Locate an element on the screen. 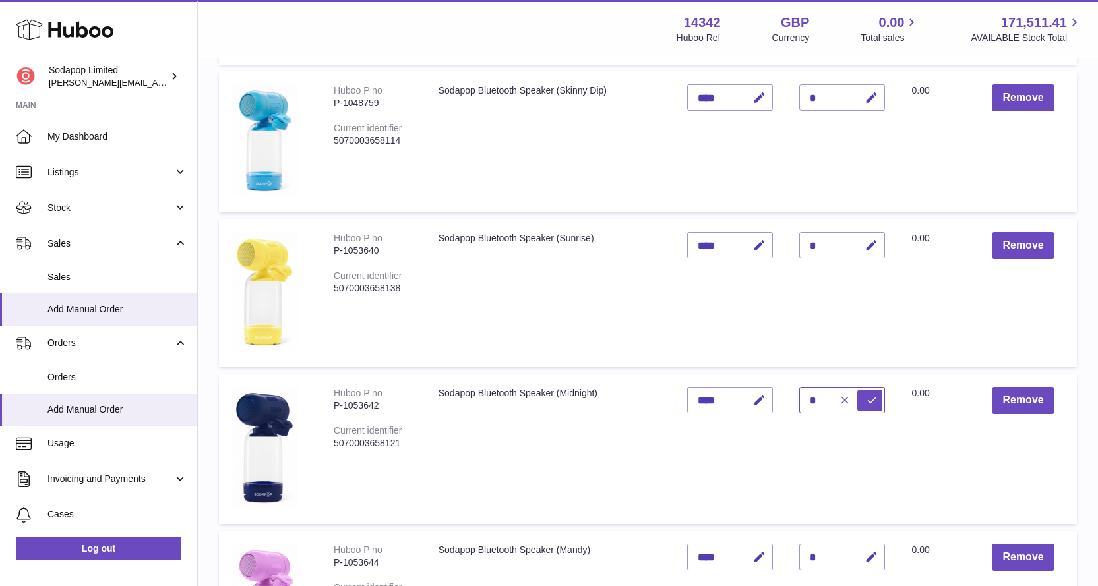  span: My Dashboard is located at coordinates (117, 137).